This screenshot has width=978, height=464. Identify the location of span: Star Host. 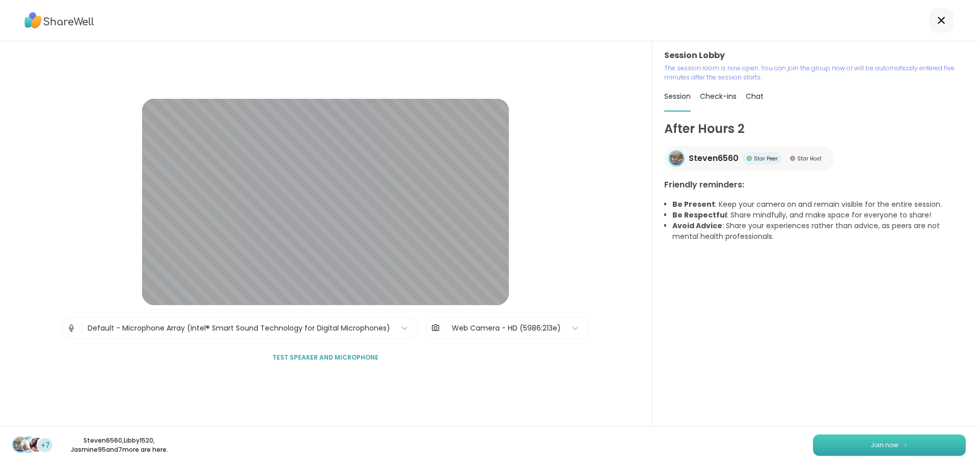
(809, 158).